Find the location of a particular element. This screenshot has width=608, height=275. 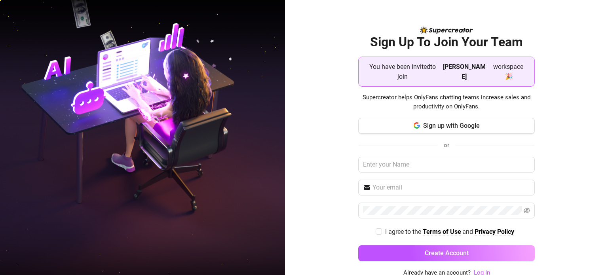

button: Create Account is located at coordinates (447, 253).